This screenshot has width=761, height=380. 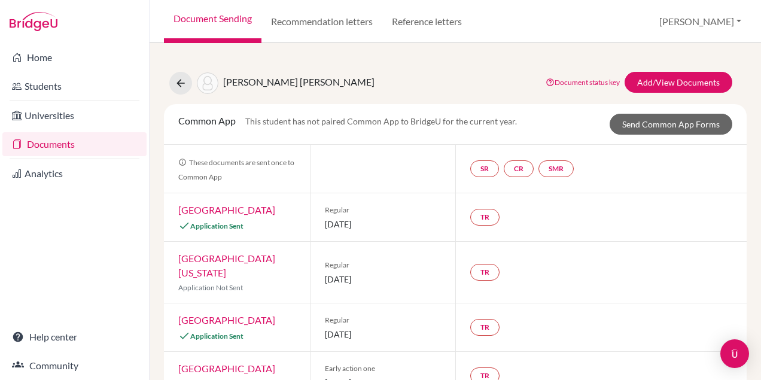 I want to click on a: Home, so click(x=74, y=57).